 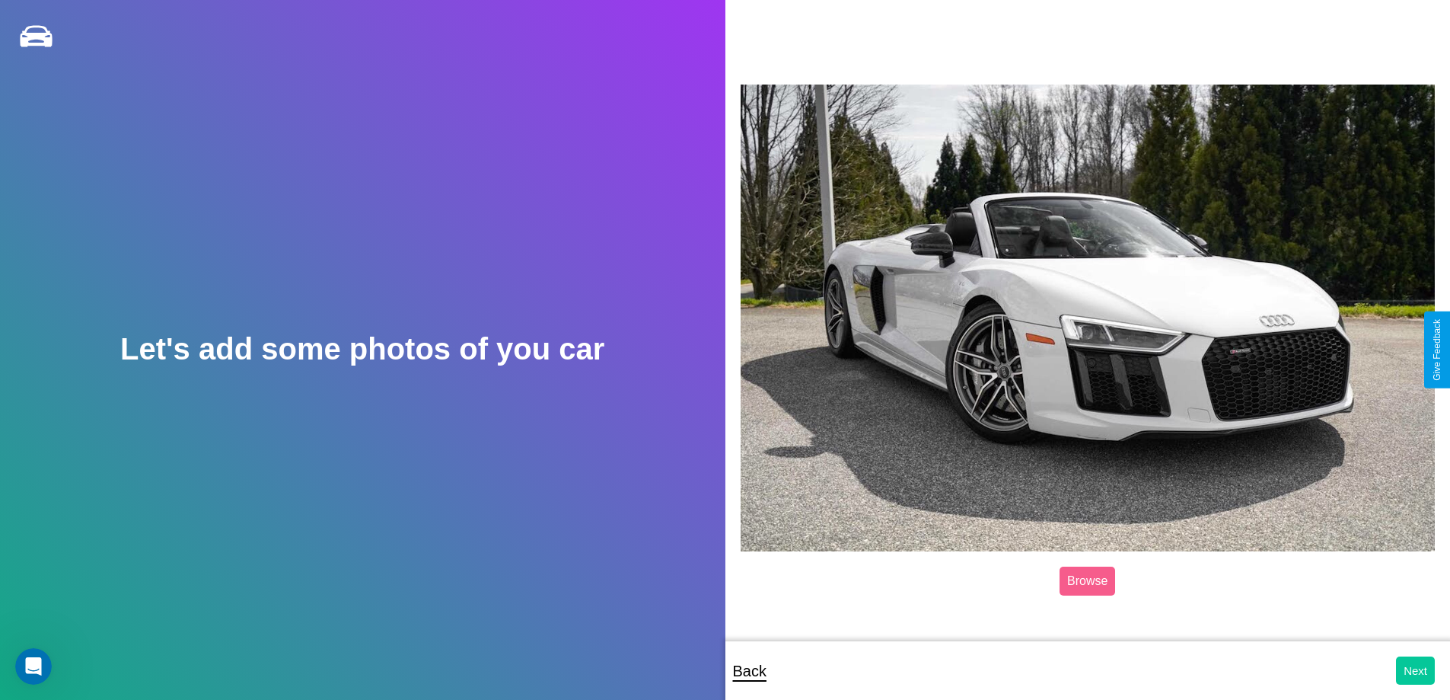 What do you see at coordinates (1088, 317) in the screenshot?
I see `img: posted` at bounding box center [1088, 317].